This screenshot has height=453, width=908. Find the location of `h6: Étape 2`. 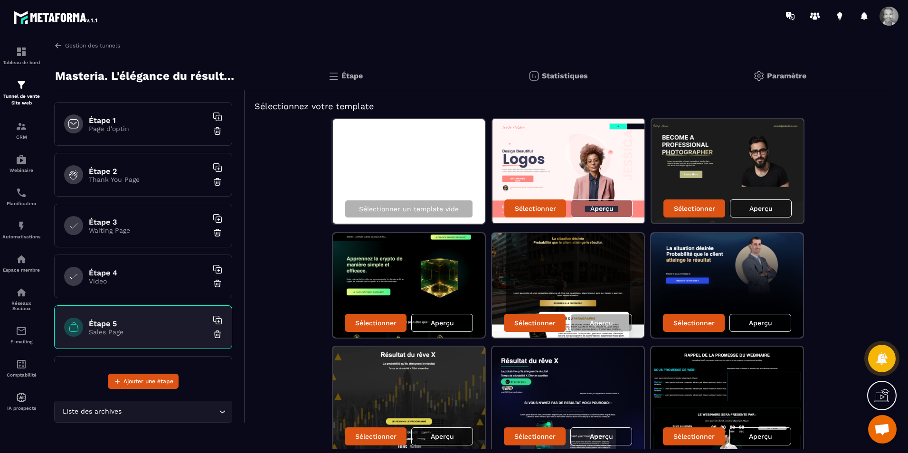

h6: Étape 2 is located at coordinates (148, 171).